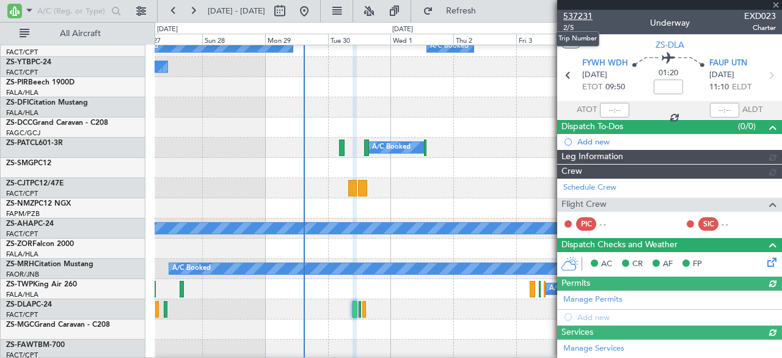 Image resolution: width=782 pixels, height=358 pixels. What do you see at coordinates (80, 34) in the screenshot?
I see `span: All Aircraft` at bounding box center [80, 34].